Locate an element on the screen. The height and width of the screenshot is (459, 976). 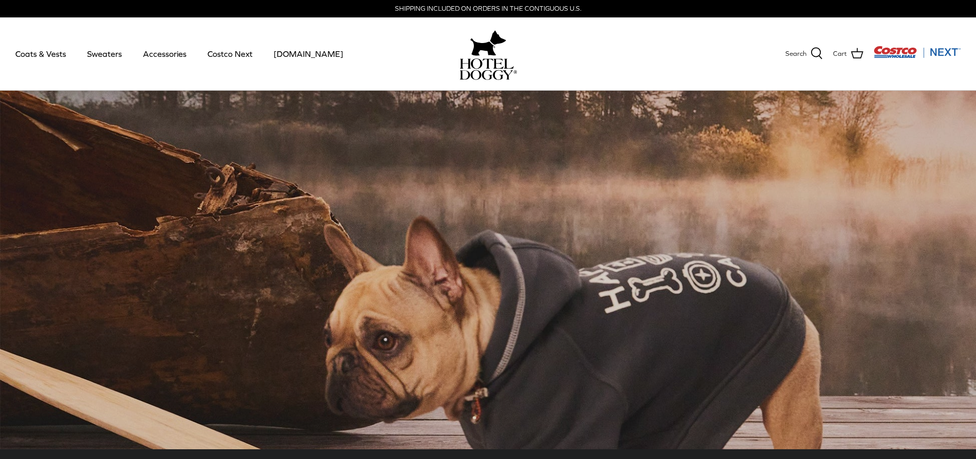
a: Cart is located at coordinates (848, 54).